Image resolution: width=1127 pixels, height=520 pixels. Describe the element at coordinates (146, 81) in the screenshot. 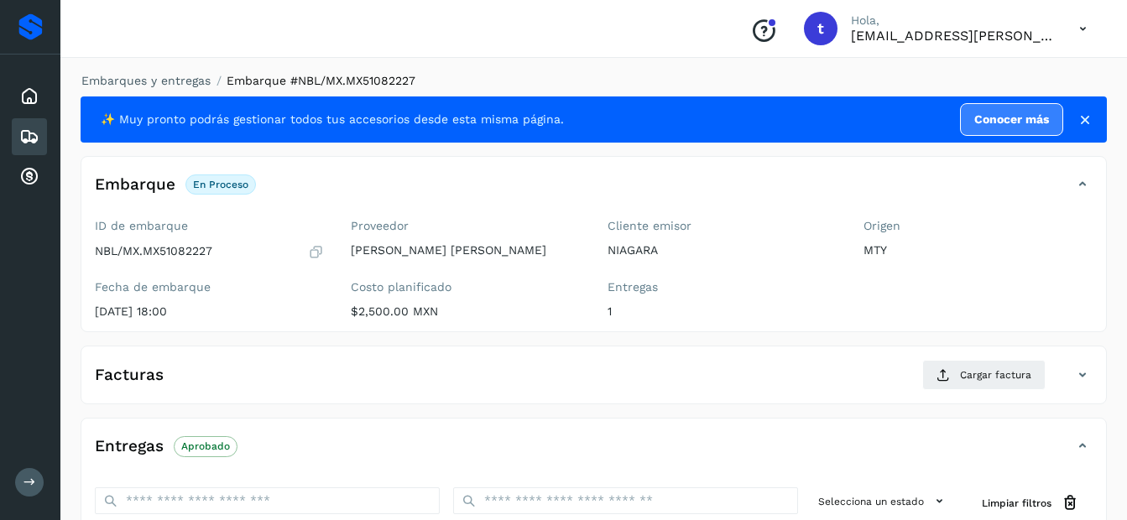

I see `a: Embarques y entregas` at that location.